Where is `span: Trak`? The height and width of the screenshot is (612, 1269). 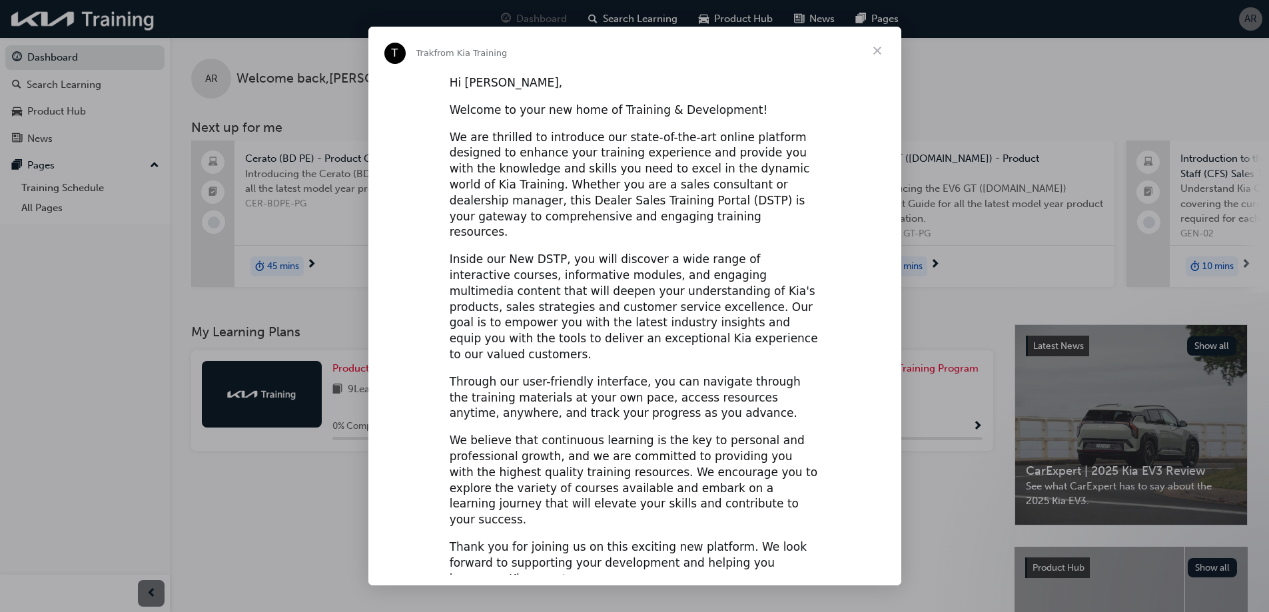 span: Trak is located at coordinates (425, 53).